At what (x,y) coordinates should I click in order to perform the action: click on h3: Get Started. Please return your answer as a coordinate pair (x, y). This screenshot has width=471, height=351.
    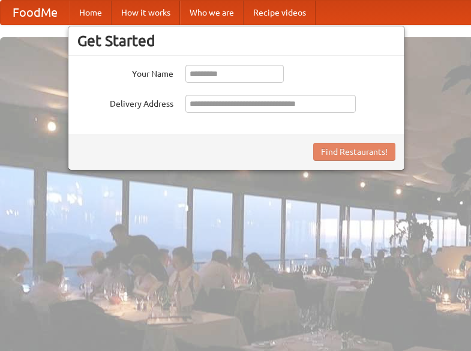
    Looking at the image, I should click on (236, 41).